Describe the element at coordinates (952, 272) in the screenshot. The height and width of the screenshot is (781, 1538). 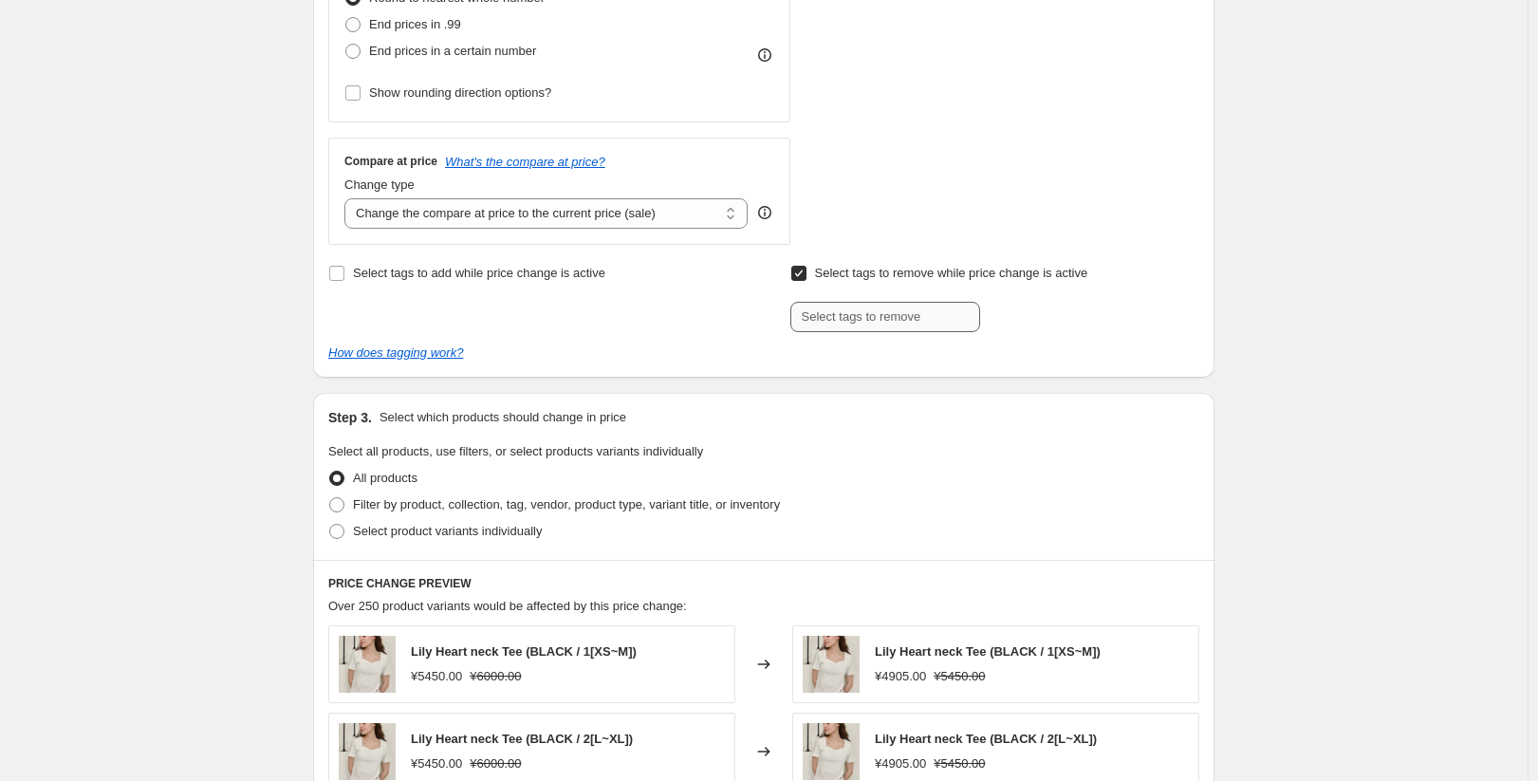
I see `span: Select tags to remove while price change is active` at that location.